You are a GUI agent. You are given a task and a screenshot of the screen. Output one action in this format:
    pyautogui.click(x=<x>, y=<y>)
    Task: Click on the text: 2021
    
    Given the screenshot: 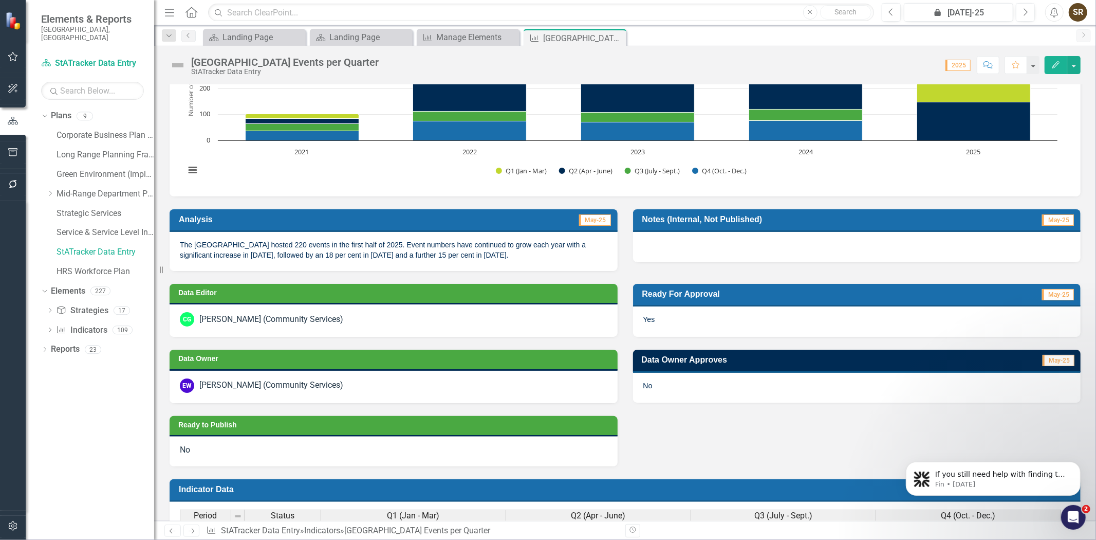 What is the action you would take?
    pyautogui.click(x=302, y=152)
    